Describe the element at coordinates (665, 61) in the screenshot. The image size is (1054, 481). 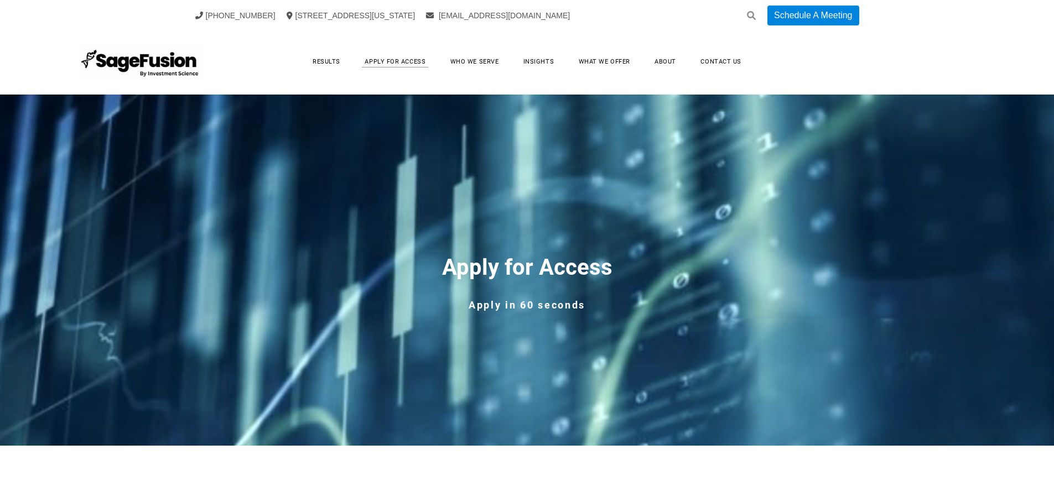
I see `a: About` at that location.